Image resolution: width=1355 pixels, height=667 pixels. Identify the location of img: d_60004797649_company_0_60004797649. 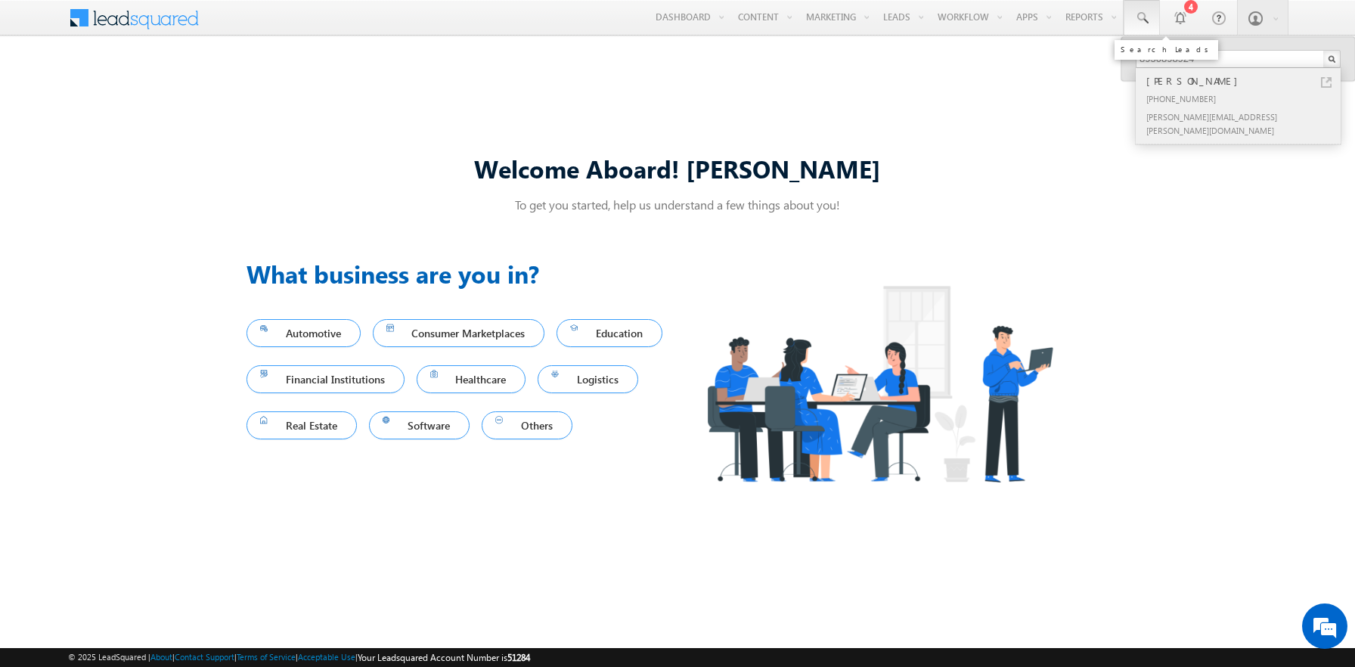
(45, 89).